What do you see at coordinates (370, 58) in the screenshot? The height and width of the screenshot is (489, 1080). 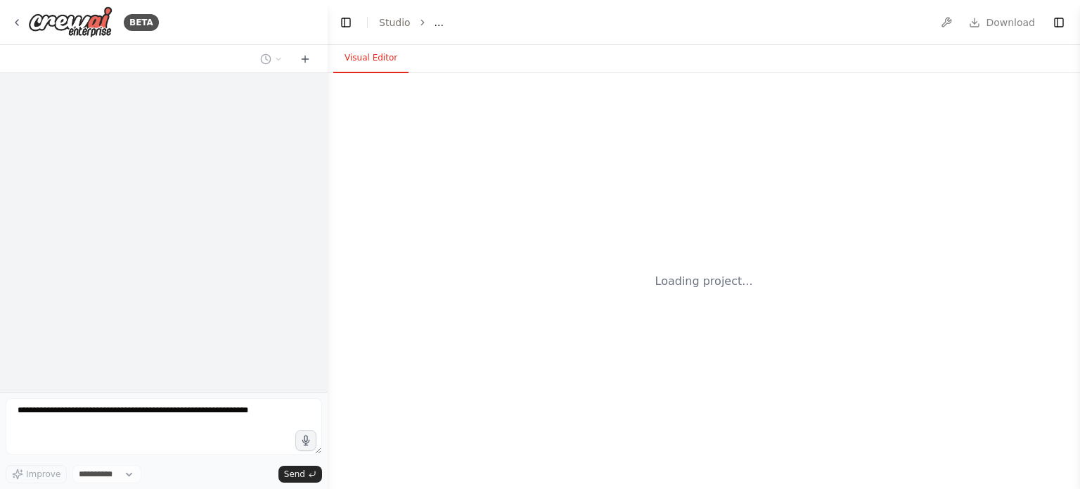 I see `button: Visual Editor` at bounding box center [370, 58].